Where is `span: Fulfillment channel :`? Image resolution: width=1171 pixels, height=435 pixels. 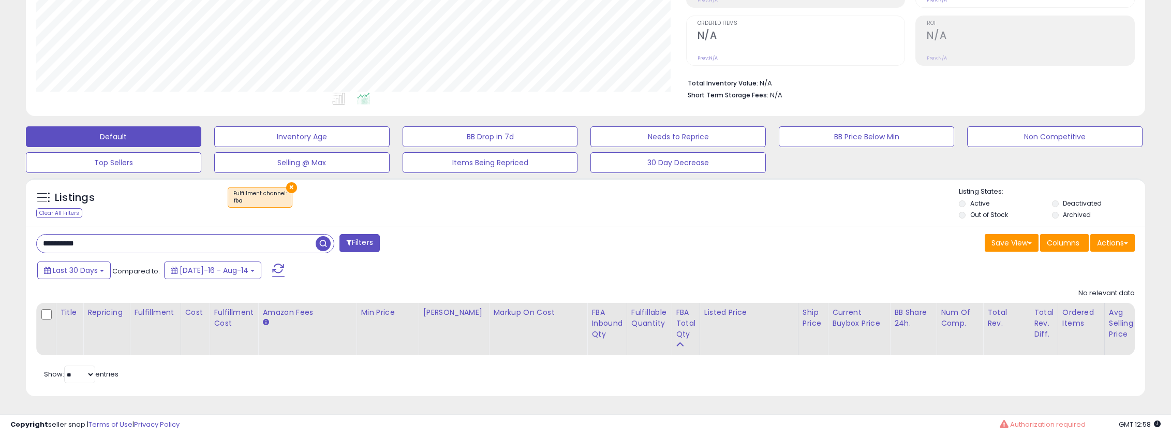
span: Fulfillment channel : is located at coordinates (260, 197).